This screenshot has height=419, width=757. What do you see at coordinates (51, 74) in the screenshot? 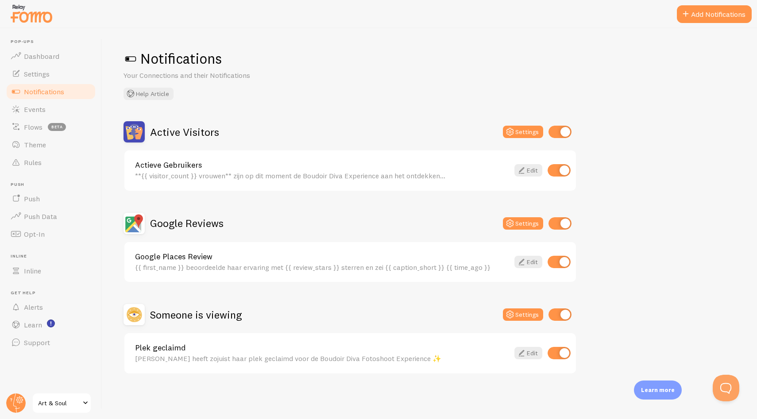
I see `a: Settings` at bounding box center [51, 74].